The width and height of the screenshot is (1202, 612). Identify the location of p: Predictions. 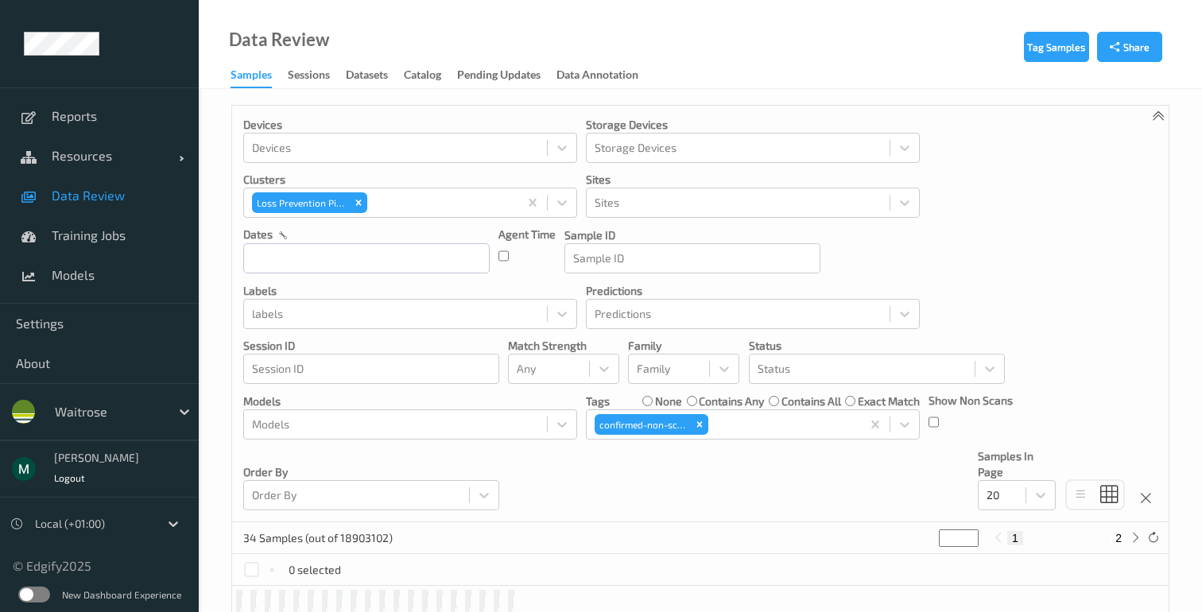
(753, 291).